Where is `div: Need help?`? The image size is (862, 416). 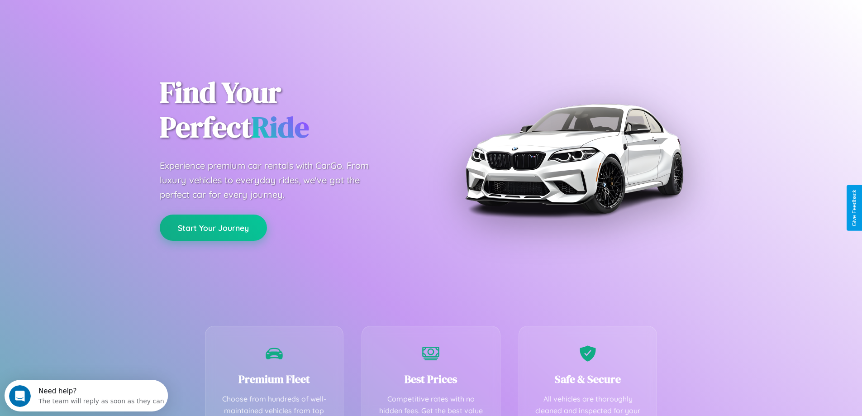 div: Need help? is located at coordinates (97, 11).